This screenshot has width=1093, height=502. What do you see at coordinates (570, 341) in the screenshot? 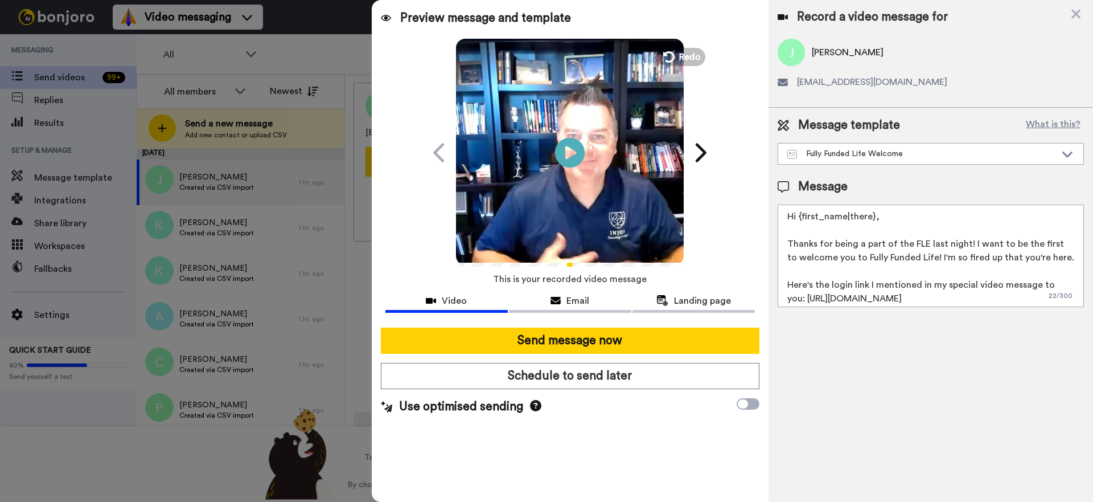
I see `button: Send message now` at bounding box center [570, 341].